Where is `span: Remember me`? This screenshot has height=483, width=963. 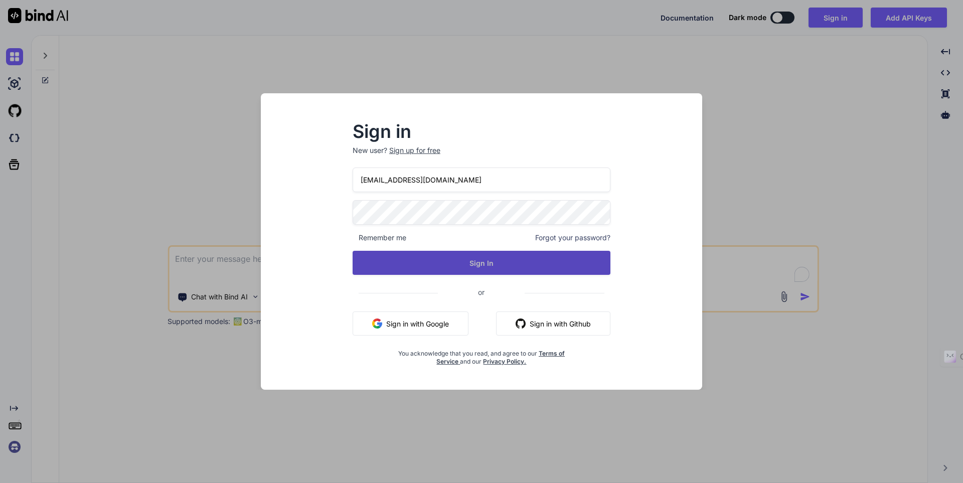 span: Remember me is located at coordinates (379, 238).